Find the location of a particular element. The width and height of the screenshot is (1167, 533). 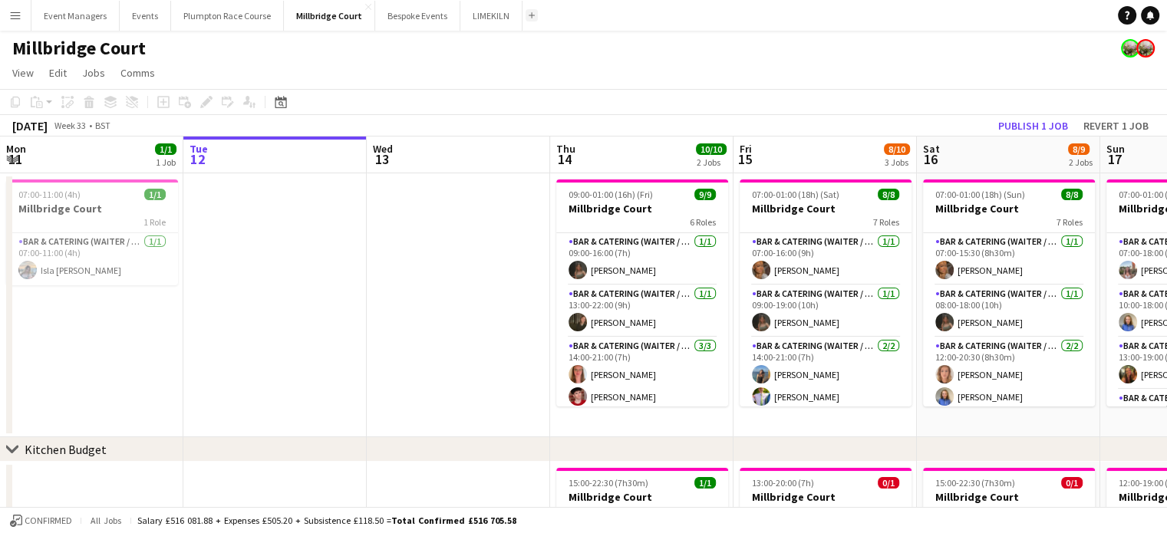

h1: Millbridge Court is located at coordinates (79, 48).